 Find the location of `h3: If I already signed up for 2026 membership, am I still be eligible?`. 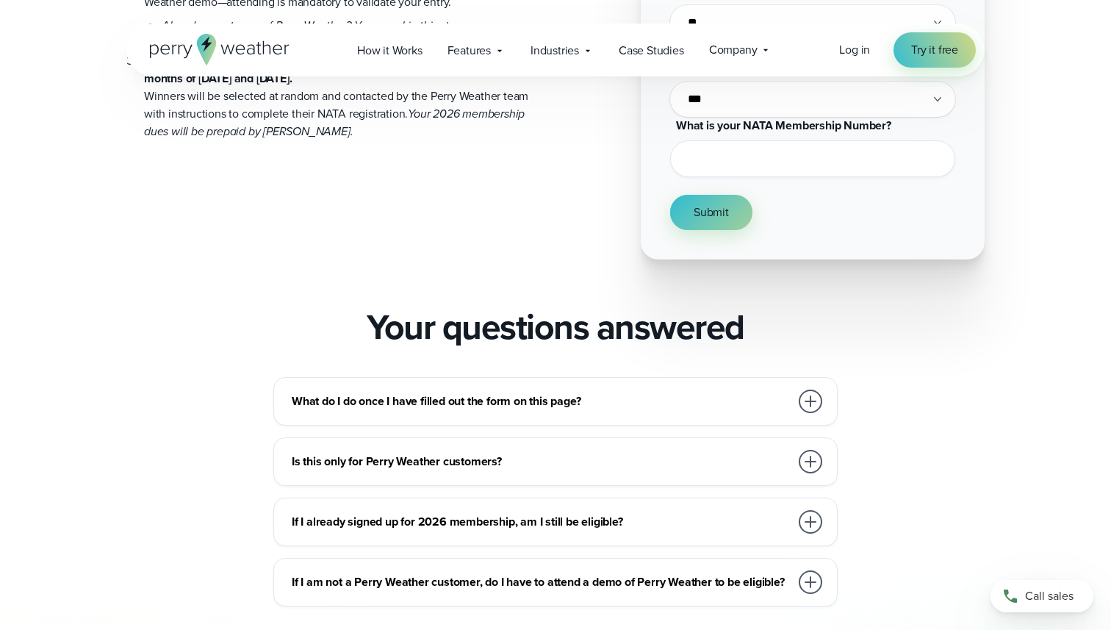

h3: If I already signed up for 2026 membership, am I still be eligible? is located at coordinates (541, 522).